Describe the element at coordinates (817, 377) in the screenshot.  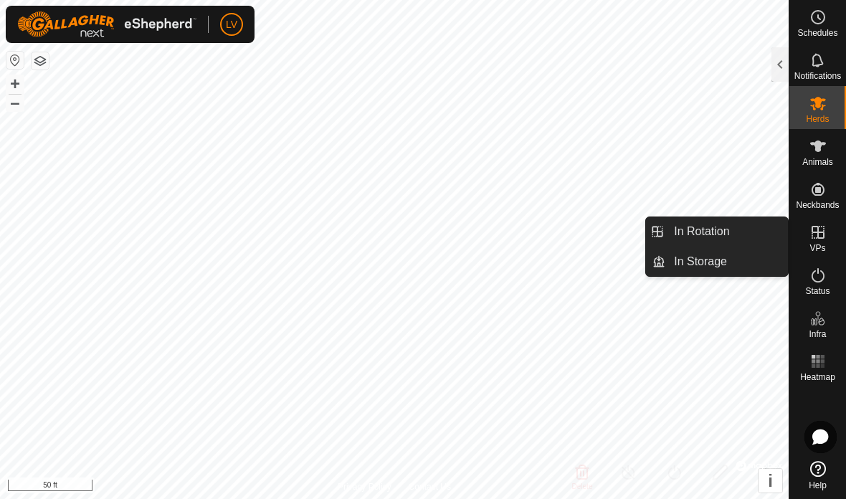
I see `span: Heatmap` at that location.